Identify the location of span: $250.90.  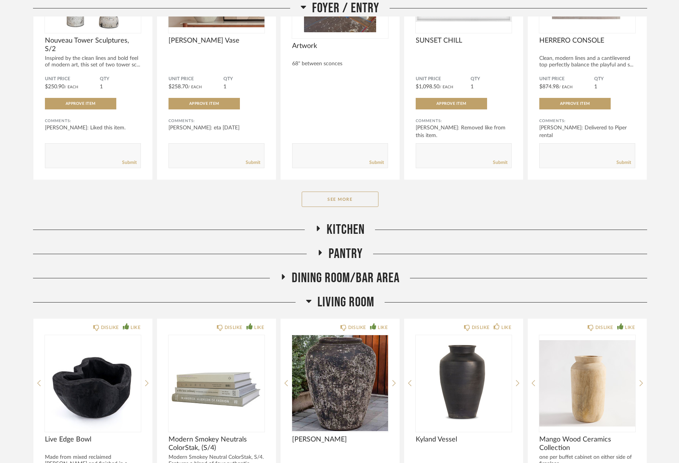
(55, 87).